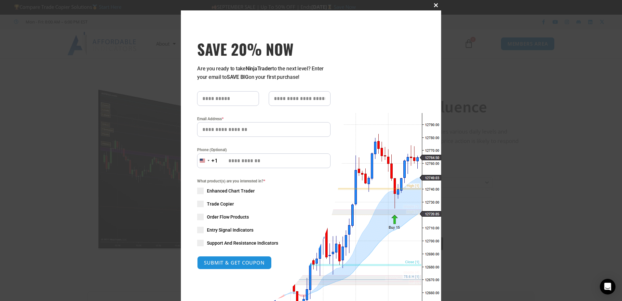 The width and height of the screenshot is (622, 301). What do you see at coordinates (264, 73) in the screenshot?
I see `p: Are you ready to take to the next level? Enter your email to on your first purchase!` at bounding box center [264, 73].